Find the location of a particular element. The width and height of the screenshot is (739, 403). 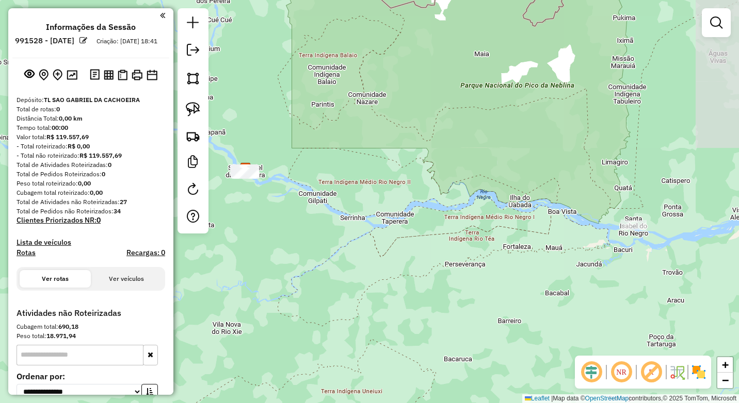

button: Exibir sessão original is located at coordinates (29, 75).